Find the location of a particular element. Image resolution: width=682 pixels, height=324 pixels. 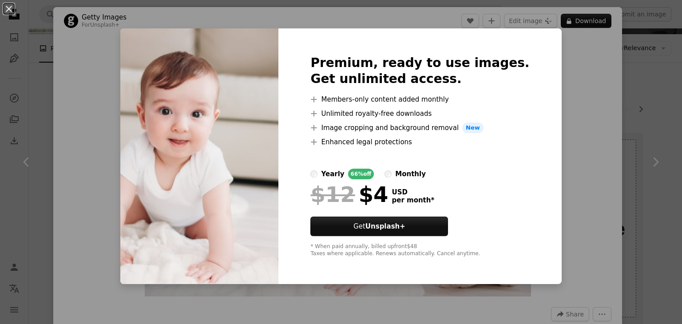

li: Members-only content added monthly is located at coordinates (419, 99).